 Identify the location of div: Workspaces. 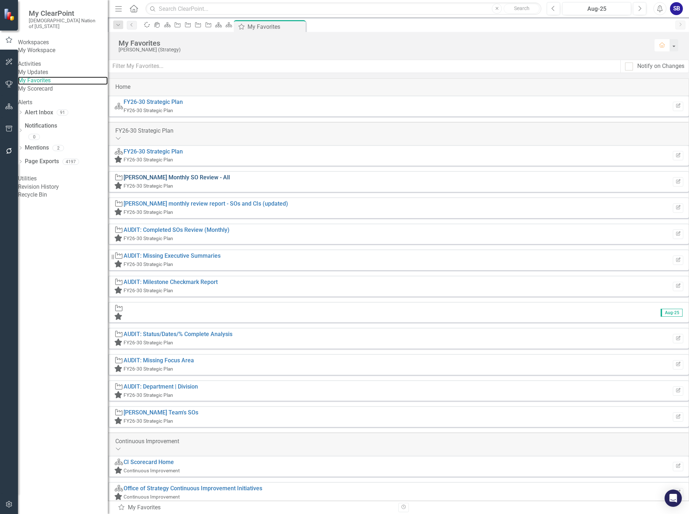
(63, 42).